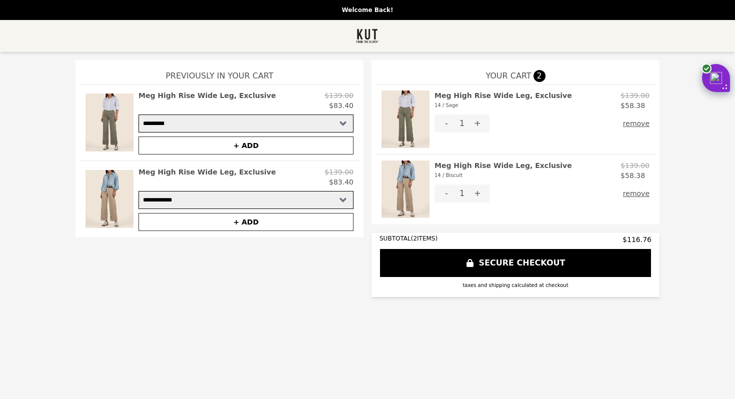  I want to click on a: SECURE CHECKOUT, so click(516, 263).